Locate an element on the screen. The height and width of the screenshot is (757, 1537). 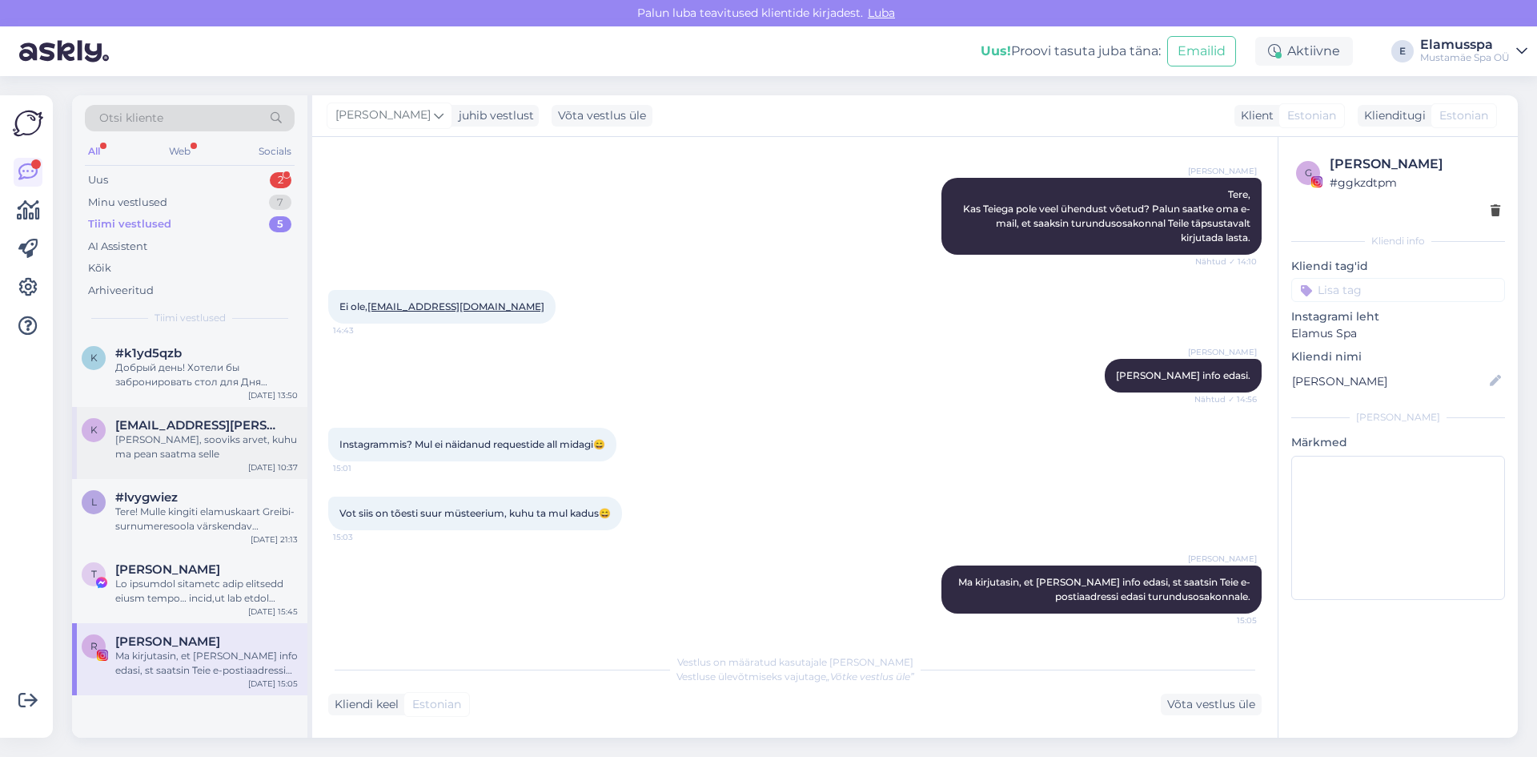
span: Instagrammis? Mul ei näidanud requestide all midagi😄 is located at coordinates (472, 444).